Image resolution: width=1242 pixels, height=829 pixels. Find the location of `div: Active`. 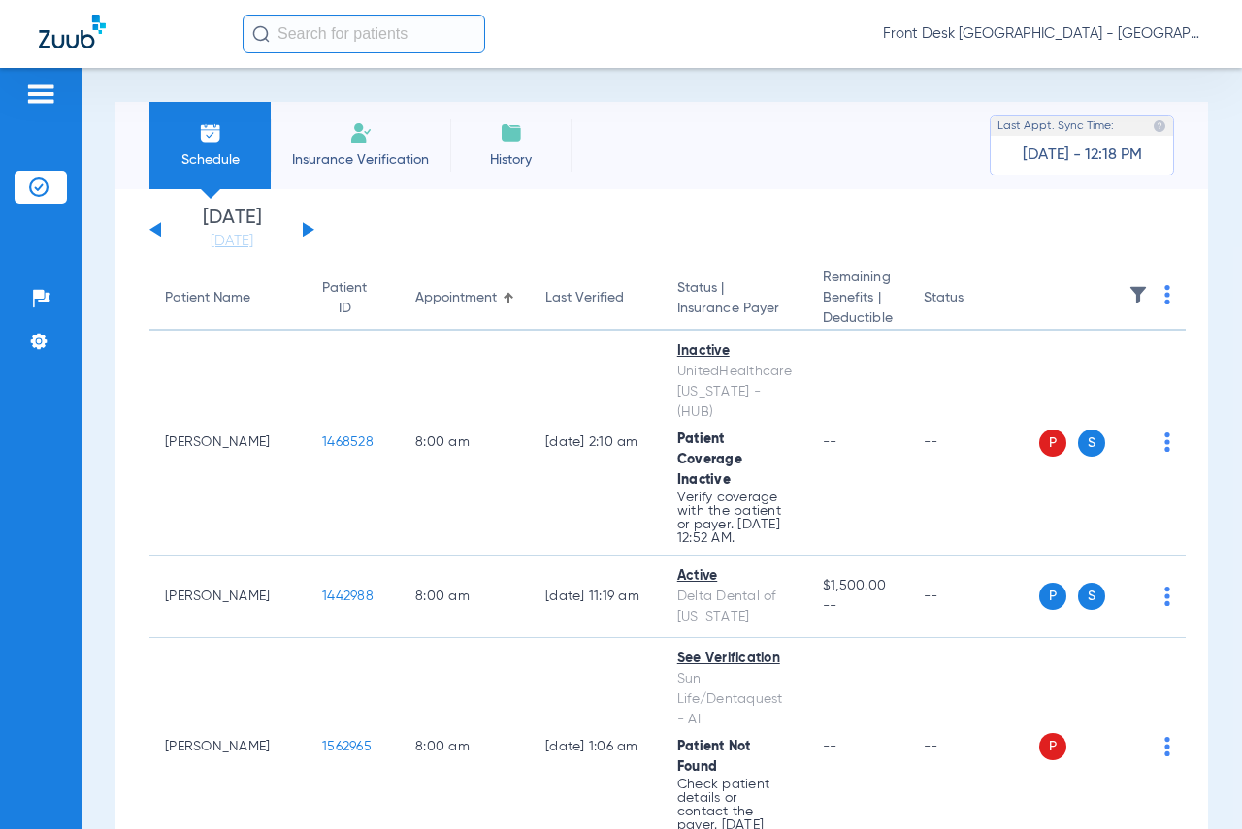

div: Active is located at coordinates (734, 576).